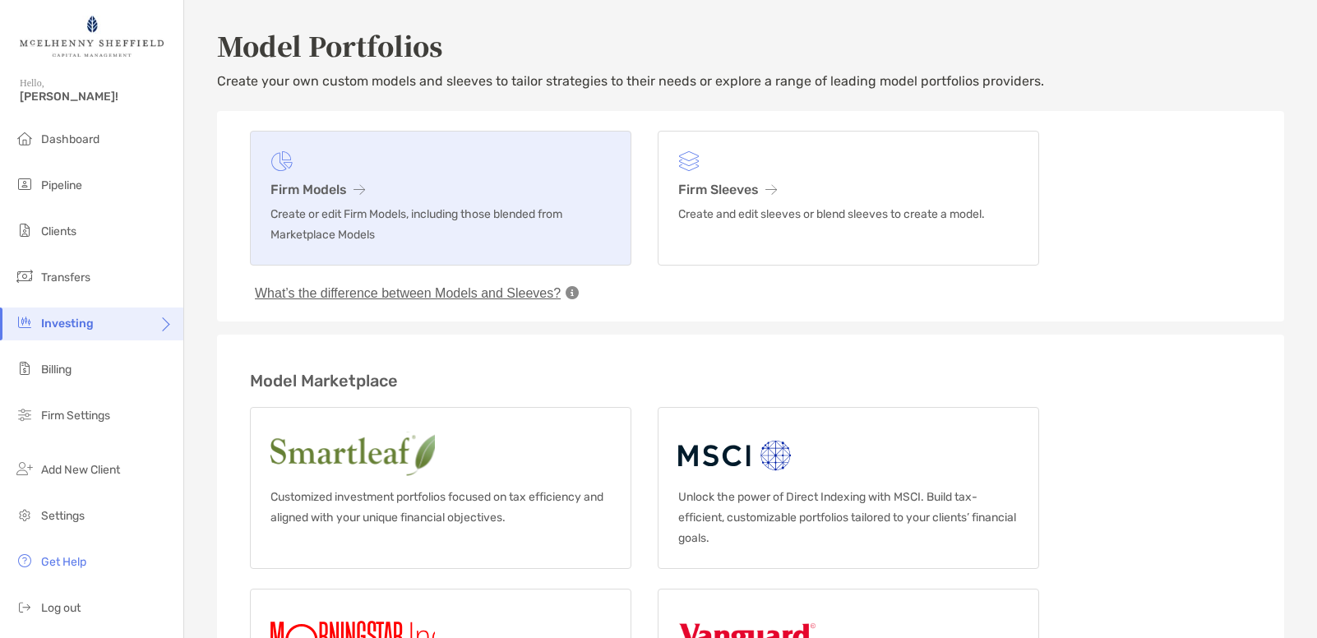 The width and height of the screenshot is (1317, 638). What do you see at coordinates (63, 562) in the screenshot?
I see `span: Get Help` at bounding box center [63, 562].